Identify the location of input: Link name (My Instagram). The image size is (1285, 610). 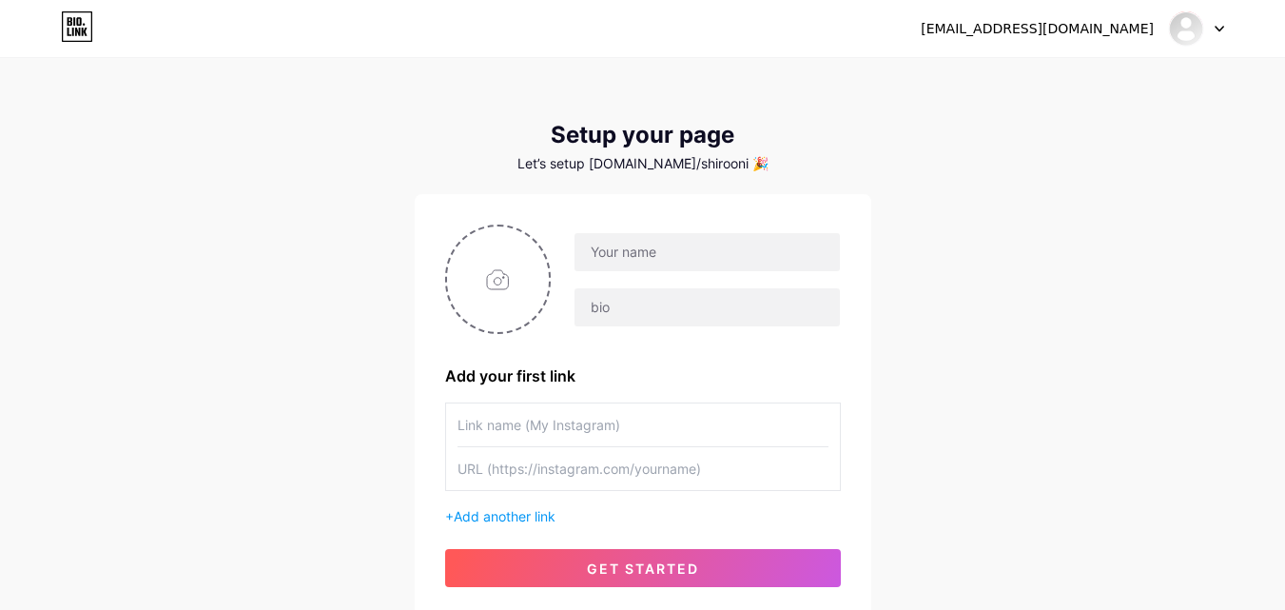
(643, 424).